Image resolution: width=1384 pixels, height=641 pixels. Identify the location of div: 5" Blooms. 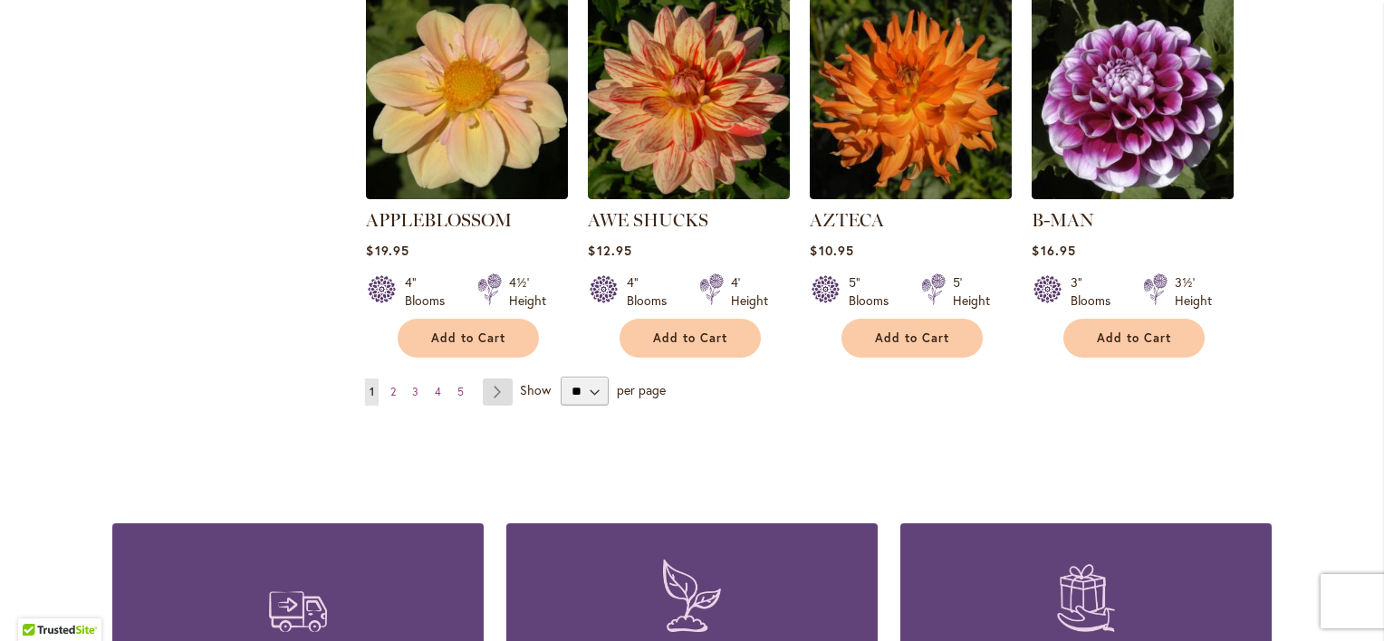
(874, 292).